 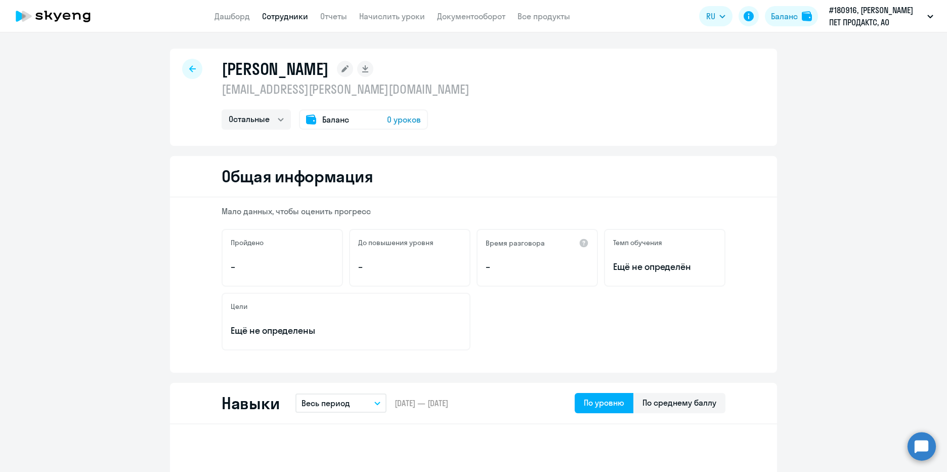 I want to click on button: RU, so click(x=716, y=16).